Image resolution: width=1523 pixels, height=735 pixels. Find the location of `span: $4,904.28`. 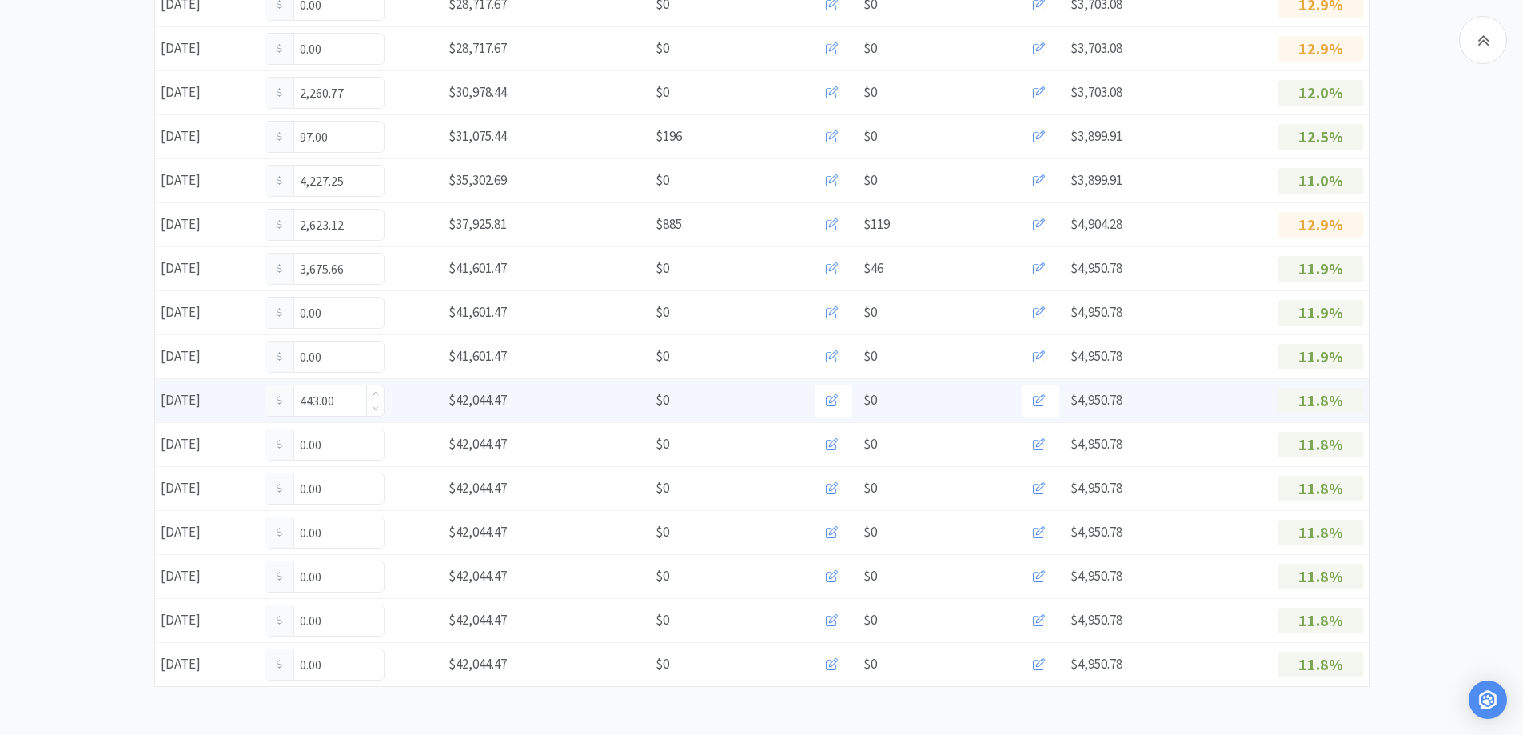

span: $4,904.28 is located at coordinates (1096, 224).